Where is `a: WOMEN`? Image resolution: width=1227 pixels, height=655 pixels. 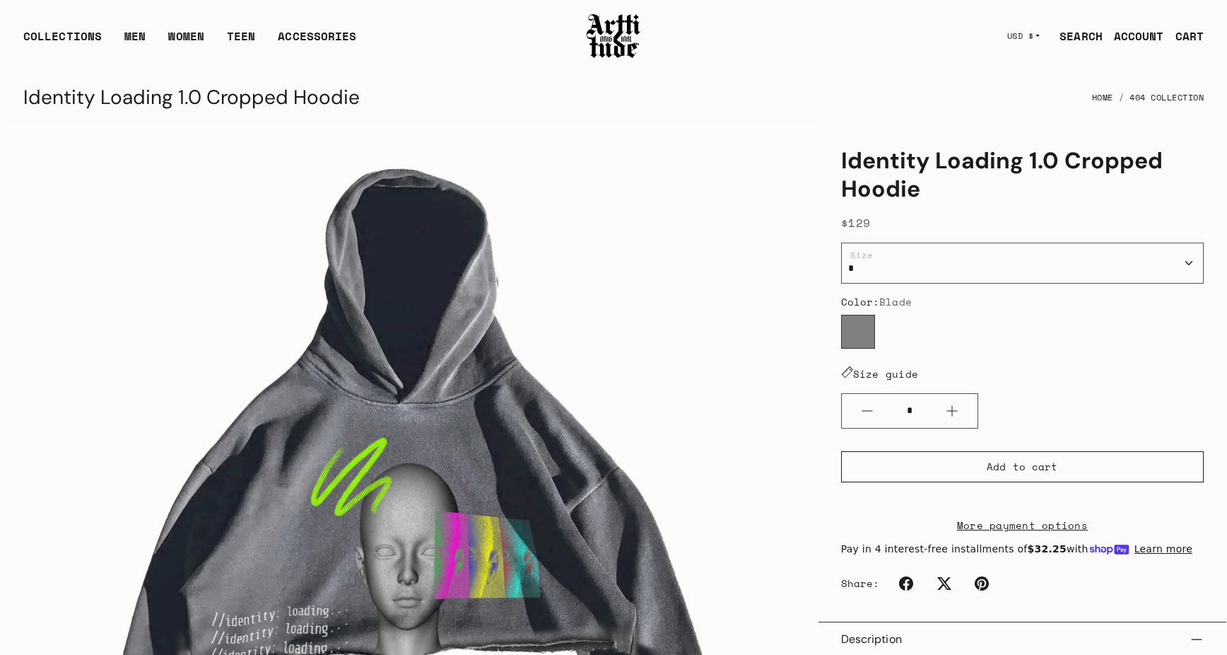 a: WOMEN is located at coordinates (186, 42).